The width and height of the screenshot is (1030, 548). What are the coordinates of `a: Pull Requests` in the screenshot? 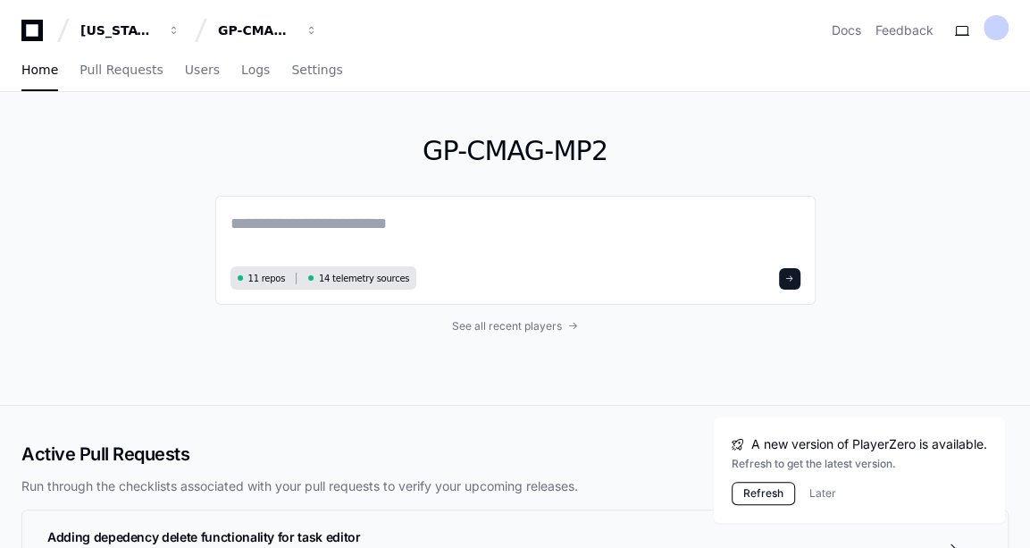 It's located at (121, 71).